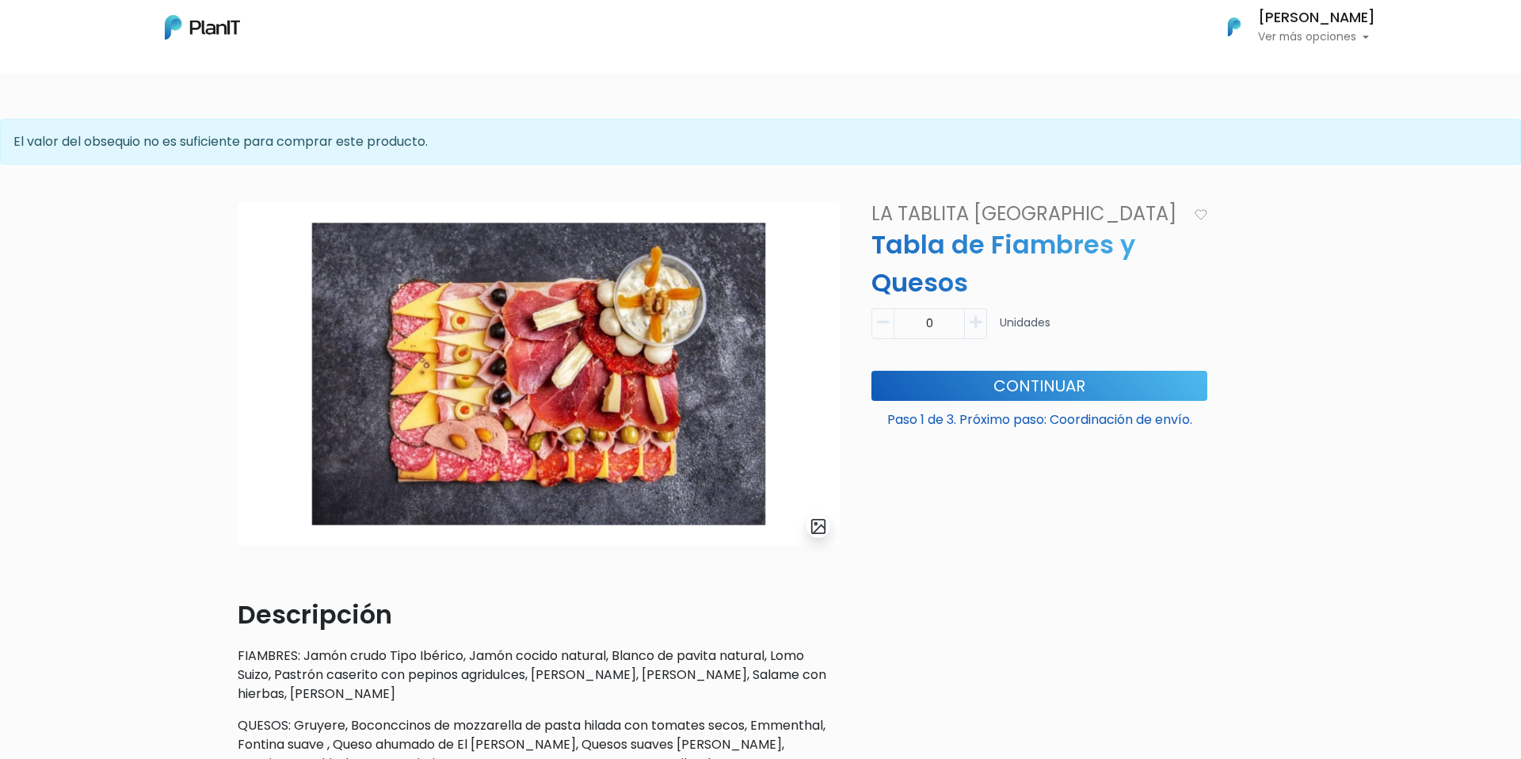 The width and height of the screenshot is (1521, 759). Describe the element at coordinates (1316, 37) in the screenshot. I see `p: Ver más opciones` at that location.